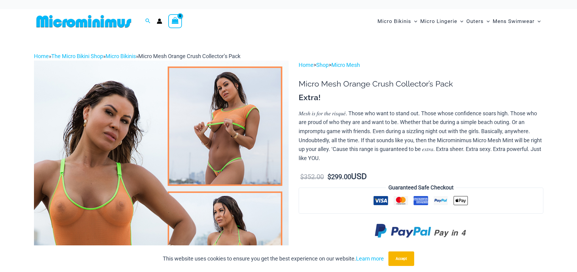 This screenshot has width=577, height=272. Describe the element at coordinates (322, 65) in the screenshot. I see `a: Shop` at that location.